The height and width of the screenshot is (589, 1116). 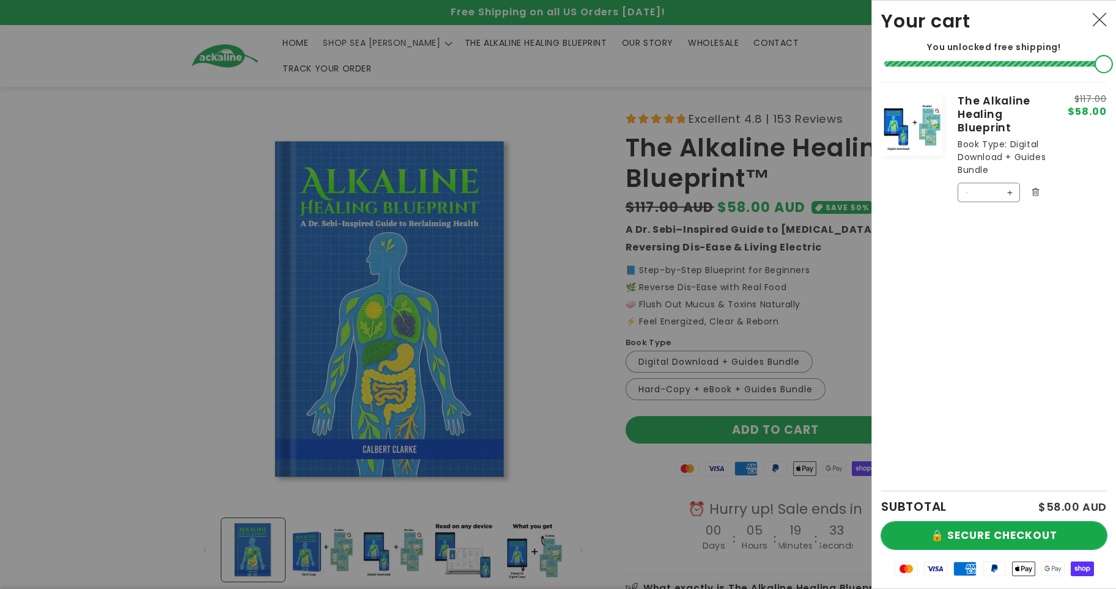 What do you see at coordinates (1072, 507) in the screenshot?
I see `p: $58.00 AUD` at bounding box center [1072, 507].